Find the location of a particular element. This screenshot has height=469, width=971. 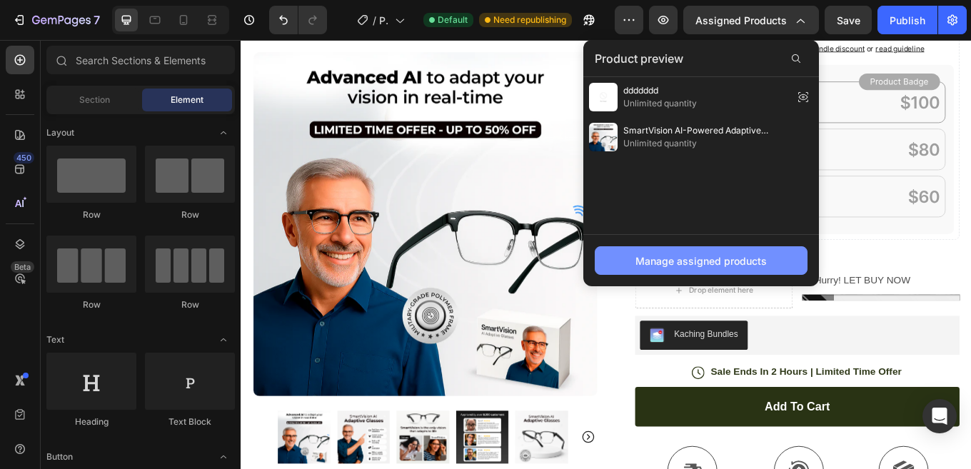

div: Drop element here is located at coordinates (562, 293).